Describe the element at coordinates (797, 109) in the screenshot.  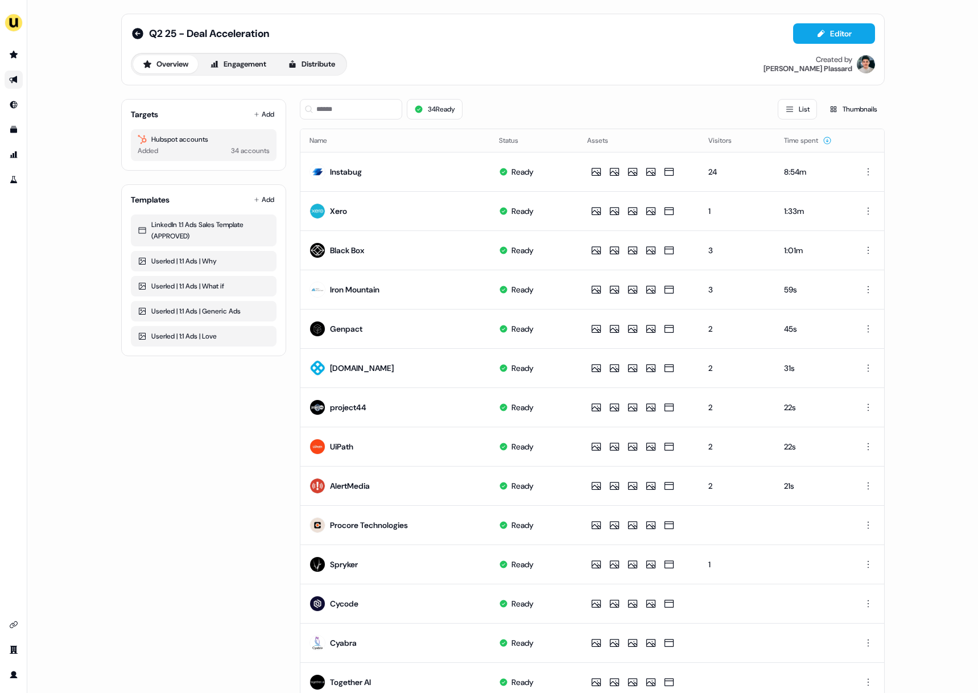
I see `button: List` at that location.